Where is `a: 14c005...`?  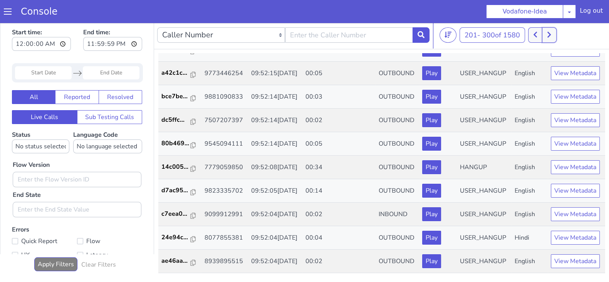 a: 14c005... is located at coordinates (180, 146).